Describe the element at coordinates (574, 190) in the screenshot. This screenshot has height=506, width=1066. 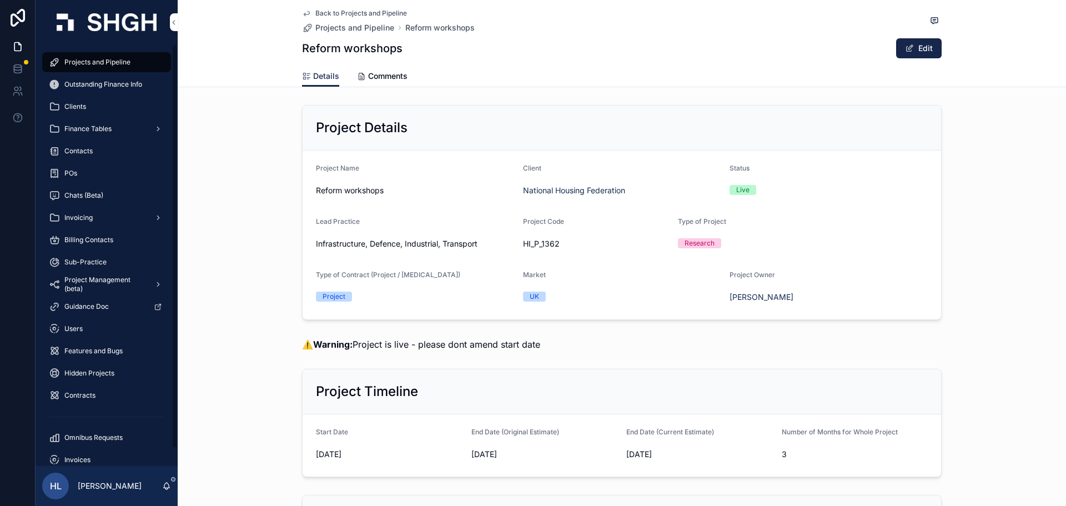
I see `span: National Housing Federation` at that location.